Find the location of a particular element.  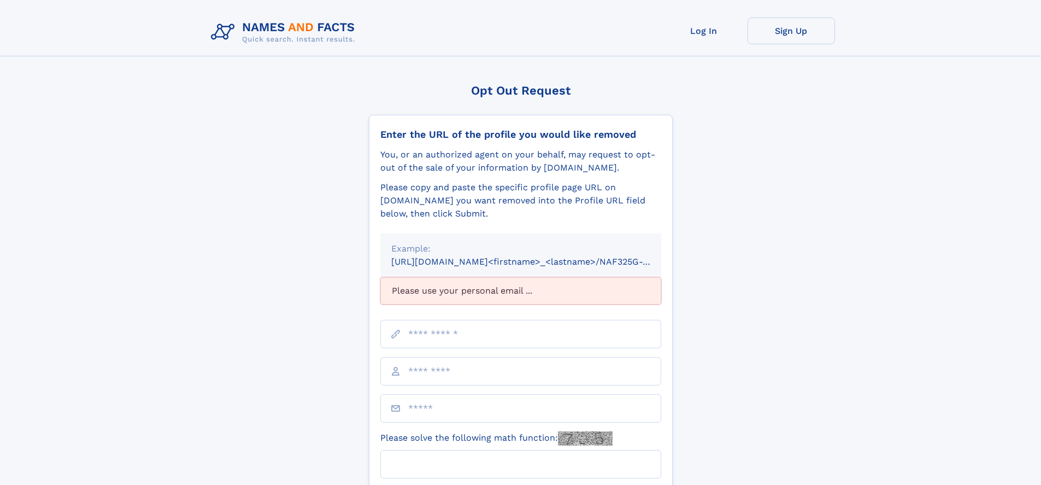

div: Example: is located at coordinates (521, 249).